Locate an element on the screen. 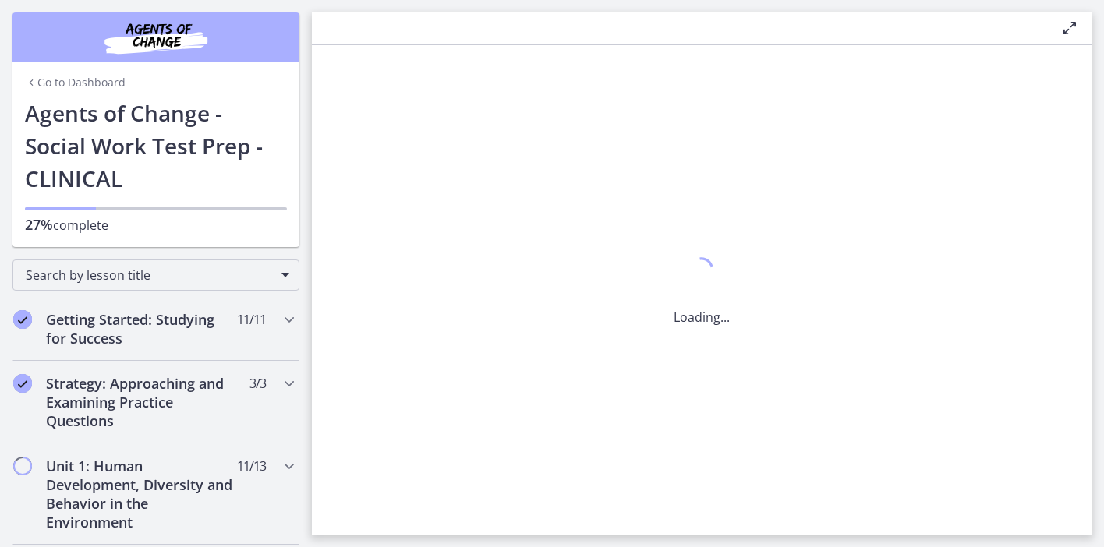  div: 1 is located at coordinates (702, 271).